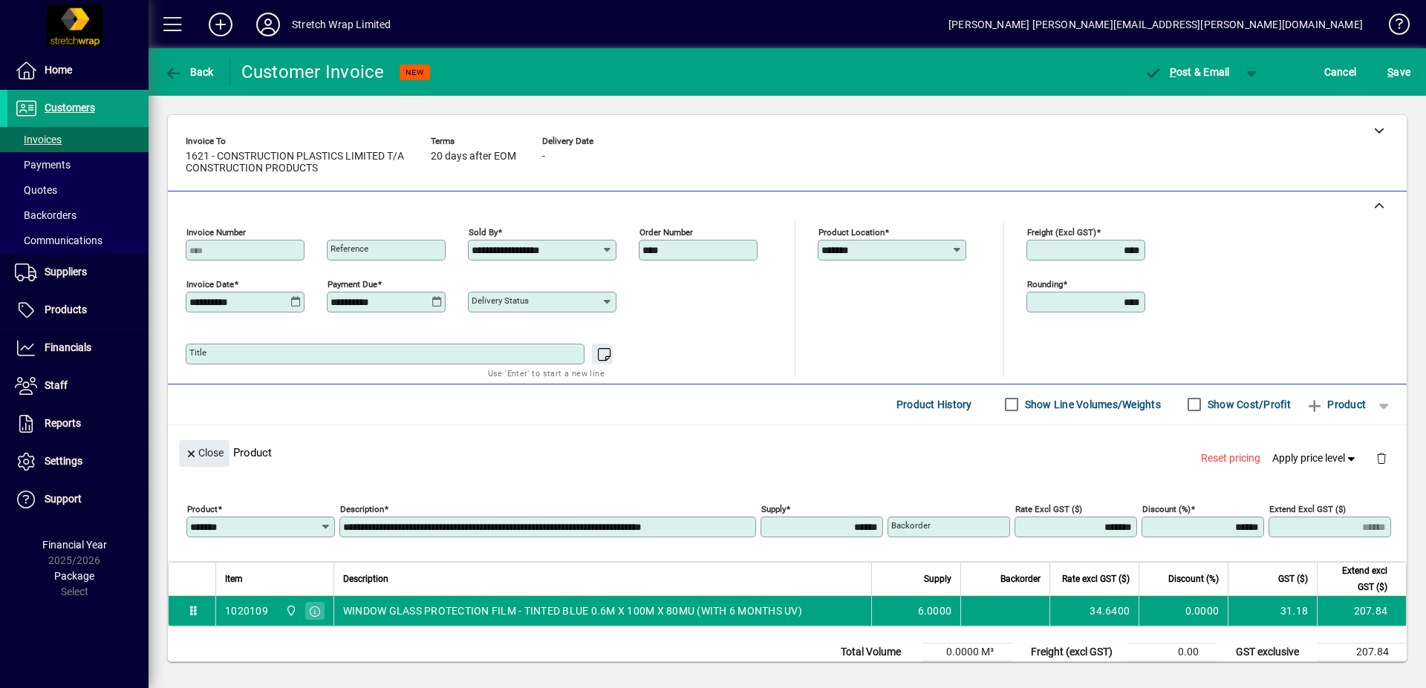 The image size is (1426, 688). What do you see at coordinates (204, 454) in the screenshot?
I see `button: Close` at bounding box center [204, 454].